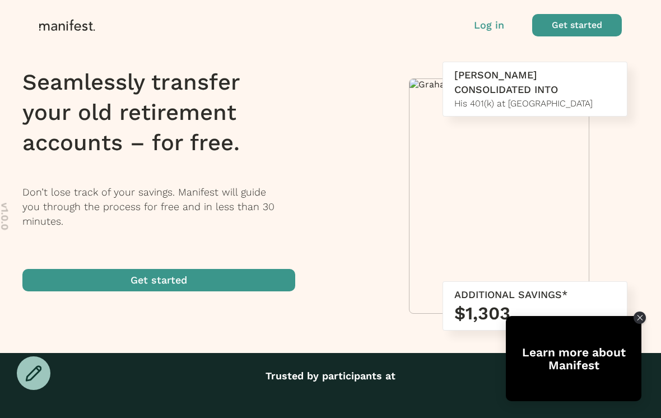 This screenshot has height=418, width=661. What do you see at coordinates (574, 359) in the screenshot?
I see `div: Learn more about Manifest` at bounding box center [574, 359].